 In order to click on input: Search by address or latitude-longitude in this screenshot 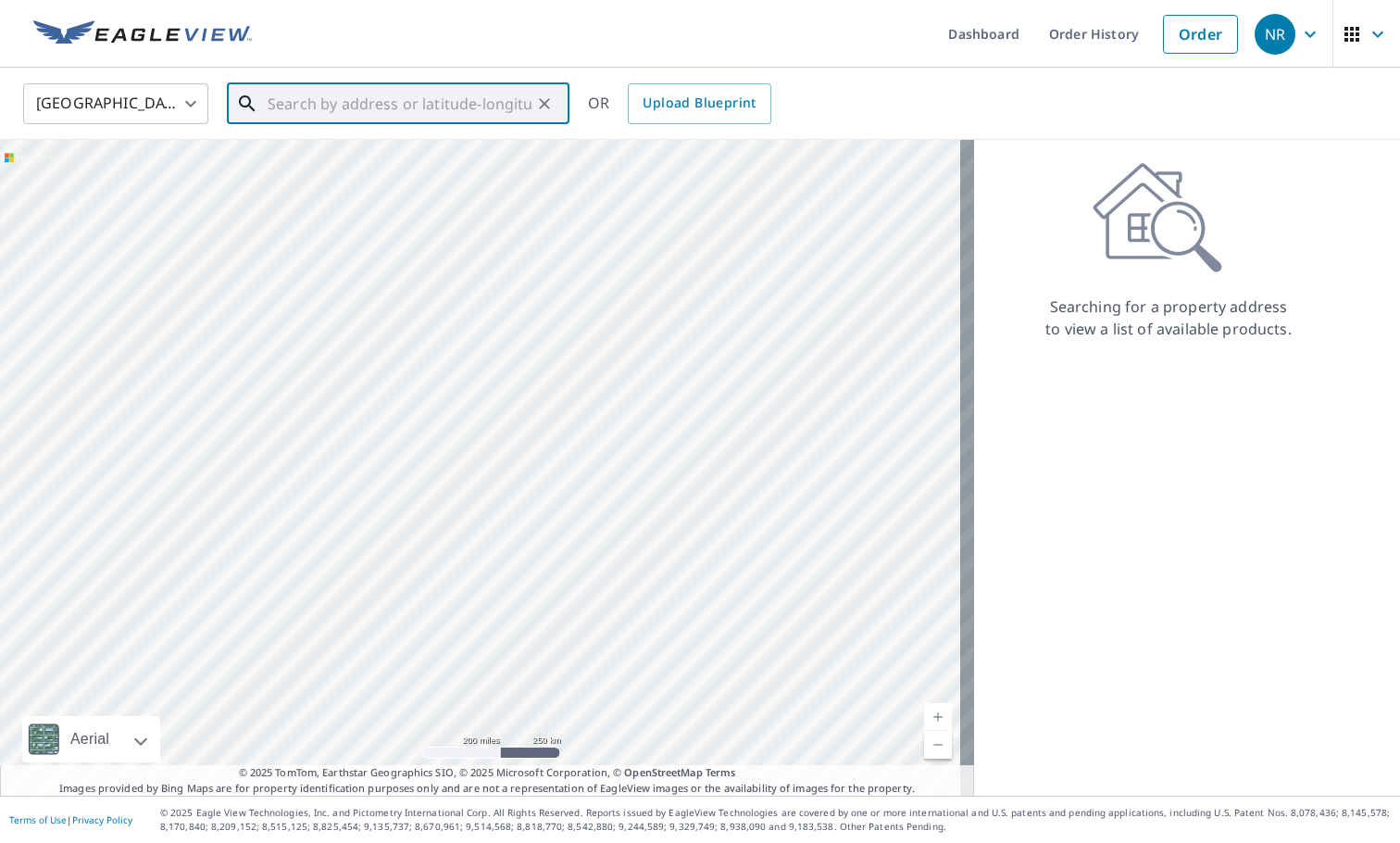, I will do `click(399, 103)`.